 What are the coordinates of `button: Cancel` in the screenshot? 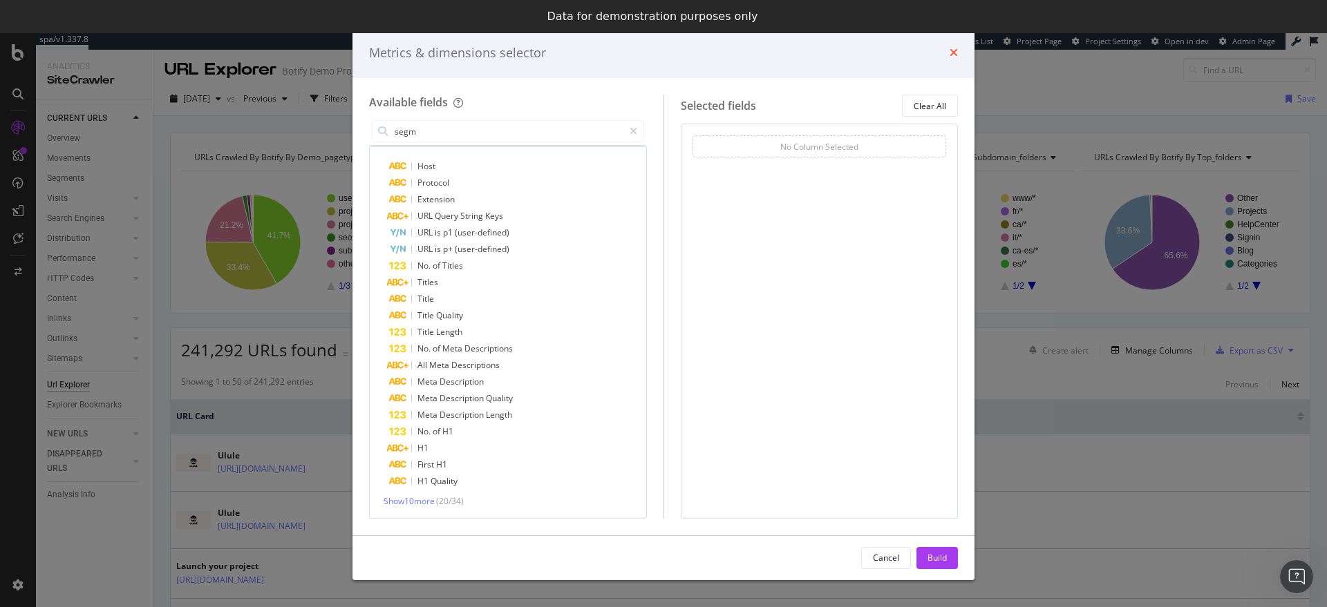 It's located at (886, 558).